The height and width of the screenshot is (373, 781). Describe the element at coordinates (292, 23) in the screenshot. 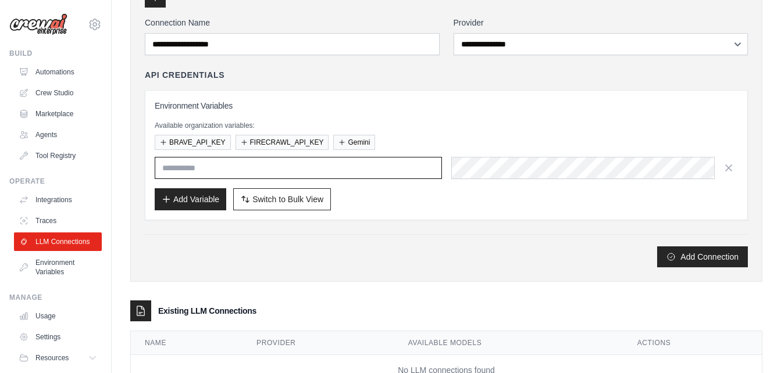

I see `label: Connection Name` at that location.